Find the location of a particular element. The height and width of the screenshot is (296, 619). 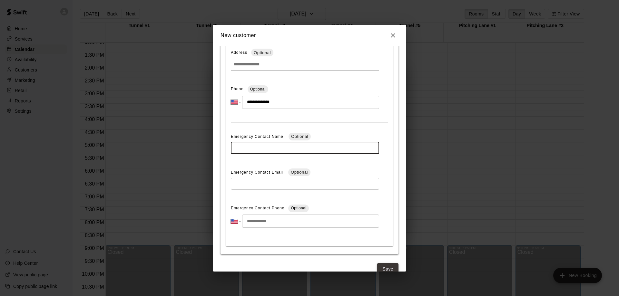

span: Address is located at coordinates (239, 53).